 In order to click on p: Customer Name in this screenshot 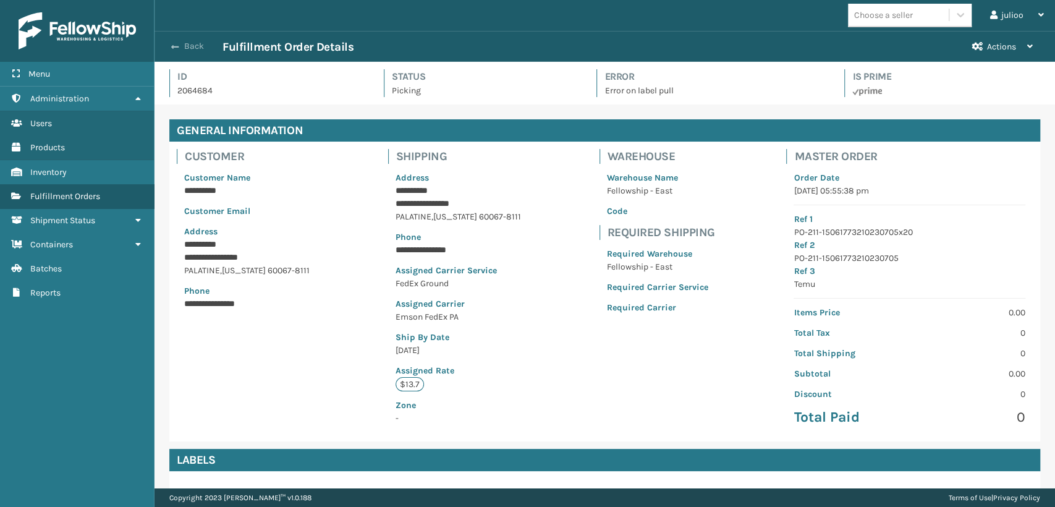, I will do `click(247, 177)`.